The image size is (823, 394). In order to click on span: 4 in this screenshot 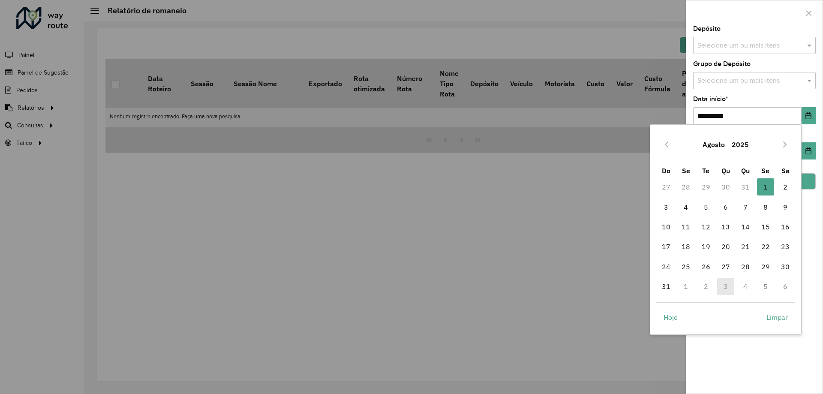, I will do `click(686, 207)`.